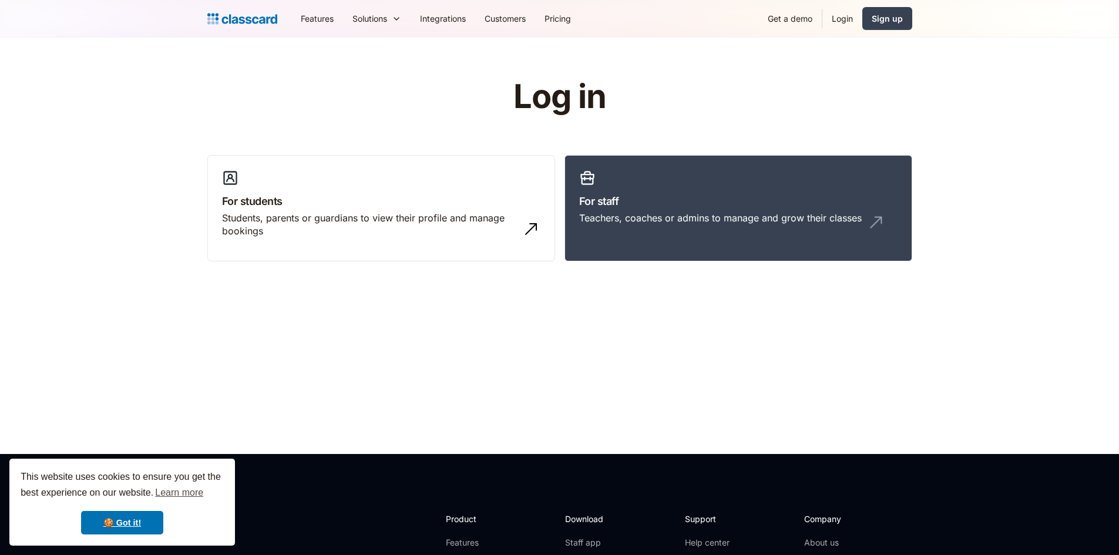  What do you see at coordinates (381, 209) in the screenshot?
I see `a: For studentsStudents, parents or guardians to view their profile and manage bookings` at bounding box center [381, 209].